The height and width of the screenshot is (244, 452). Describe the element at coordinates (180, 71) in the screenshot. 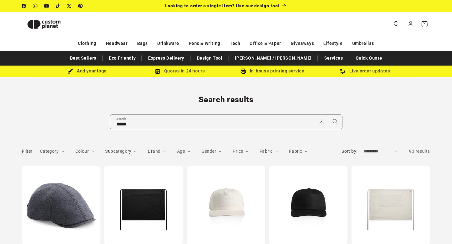

I see `div: Quotes in 24 hours` at that location.